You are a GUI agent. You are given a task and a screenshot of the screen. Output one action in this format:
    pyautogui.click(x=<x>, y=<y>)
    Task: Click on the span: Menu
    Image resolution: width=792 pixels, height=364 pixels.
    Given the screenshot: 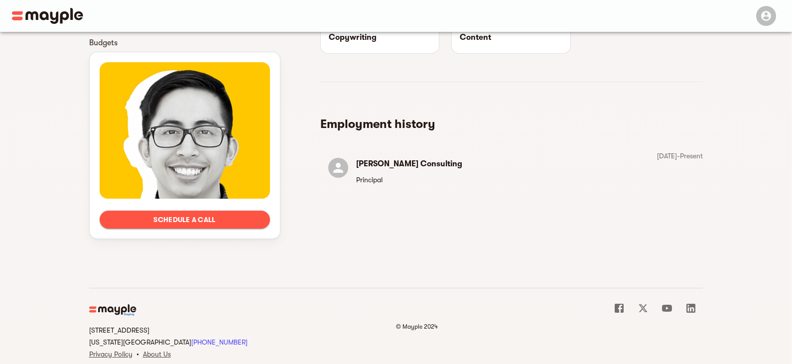 What is the action you would take?
    pyautogui.click(x=765, y=15)
    